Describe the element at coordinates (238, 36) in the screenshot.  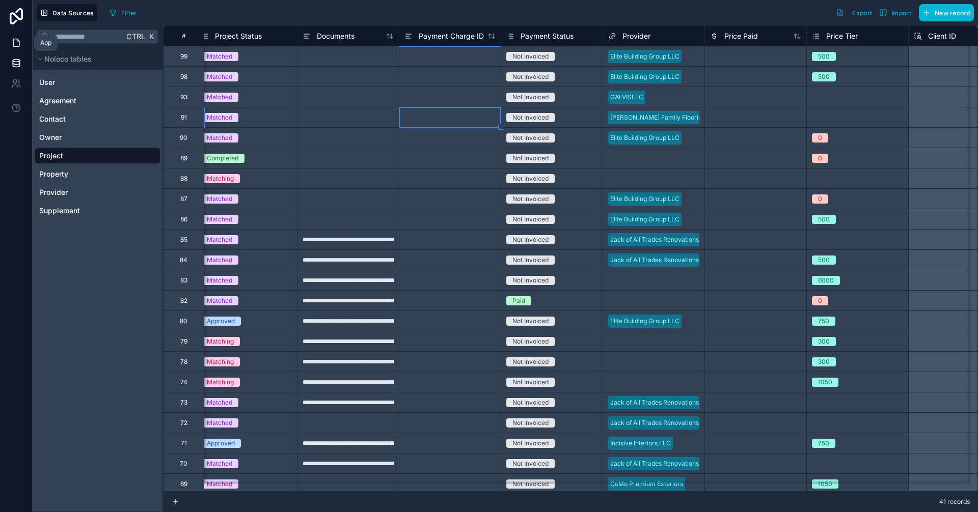
I see `span: Project Status` at that location.